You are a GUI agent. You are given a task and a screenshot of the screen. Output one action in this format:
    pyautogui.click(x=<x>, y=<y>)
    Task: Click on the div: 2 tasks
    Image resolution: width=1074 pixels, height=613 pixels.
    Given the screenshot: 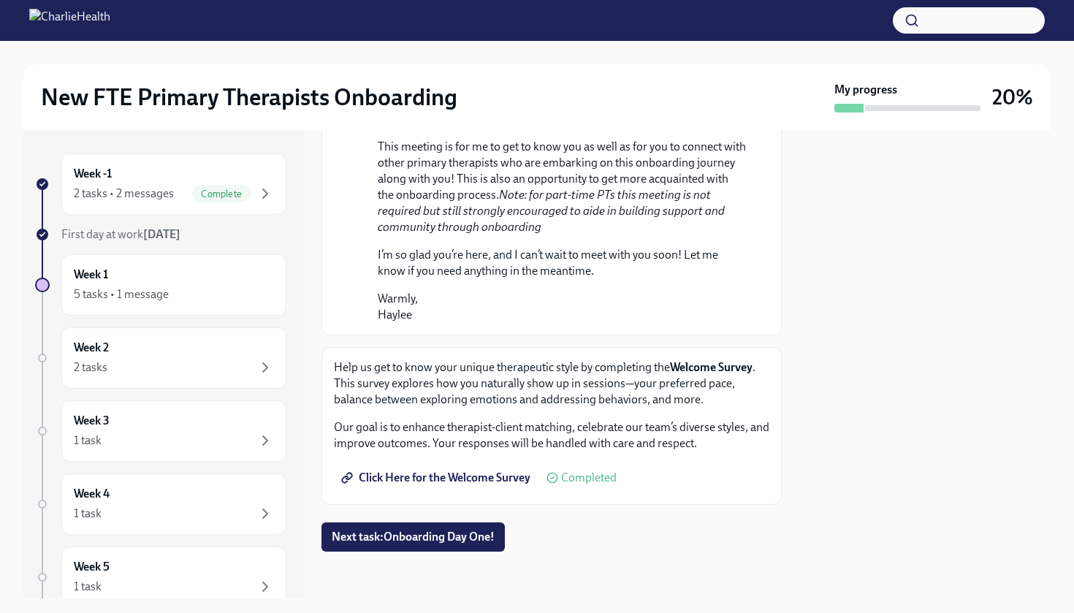 What is the action you would take?
    pyautogui.click(x=91, y=367)
    